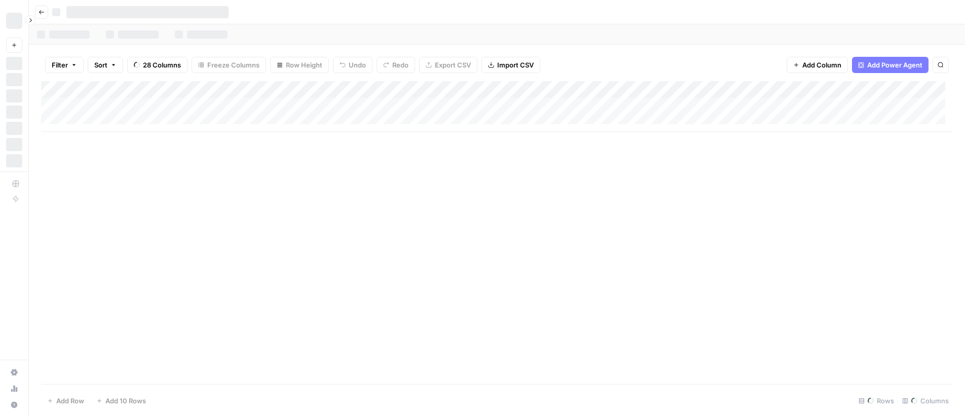 The height and width of the screenshot is (417, 965). Describe the element at coordinates (14, 372) in the screenshot. I see `a: Settings` at that location.